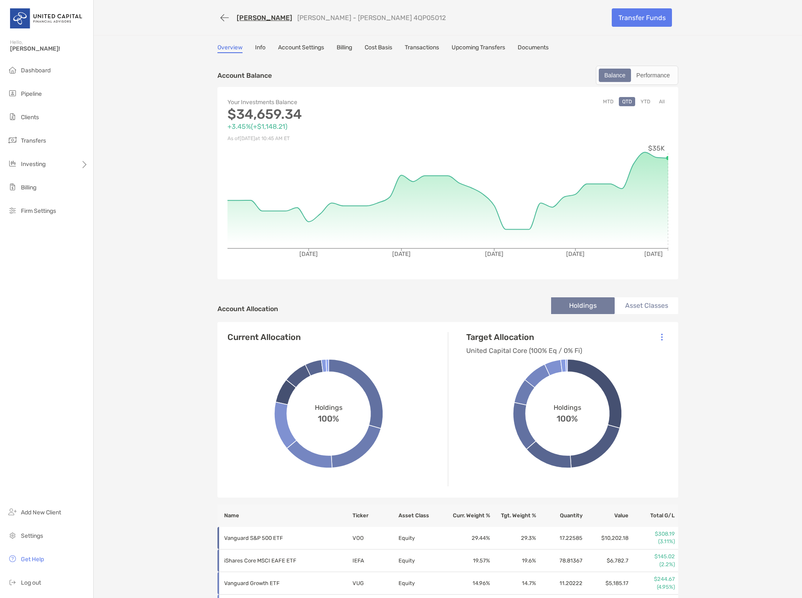 This screenshot has height=598, width=802. I want to click on button: YTD, so click(645, 102).